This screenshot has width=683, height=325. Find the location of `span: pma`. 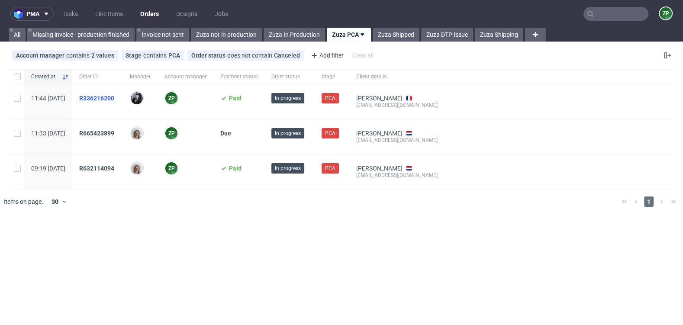

span: pma is located at coordinates (33, 14).